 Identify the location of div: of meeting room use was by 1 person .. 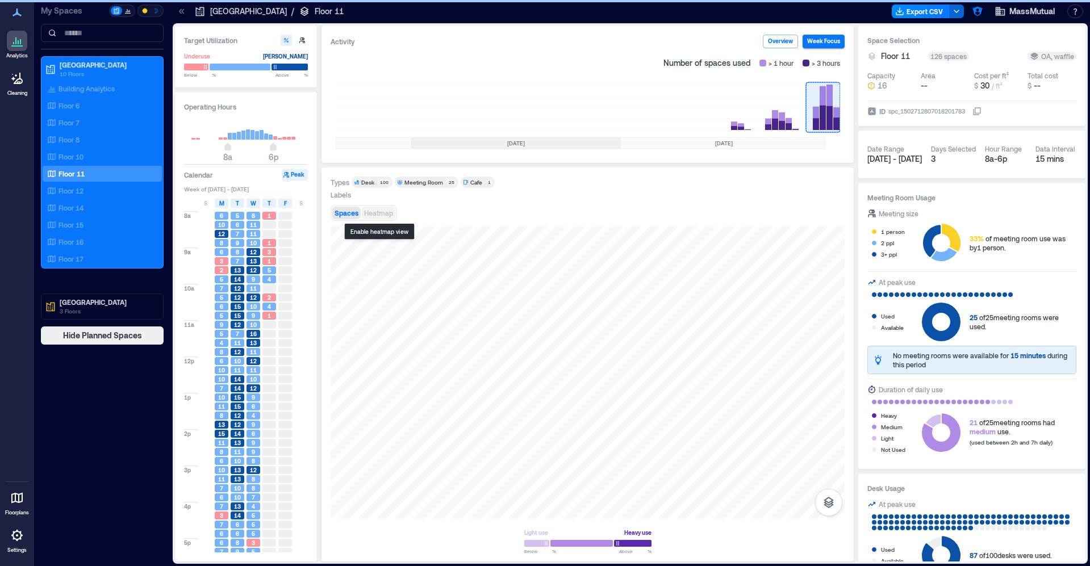
(1023, 243).